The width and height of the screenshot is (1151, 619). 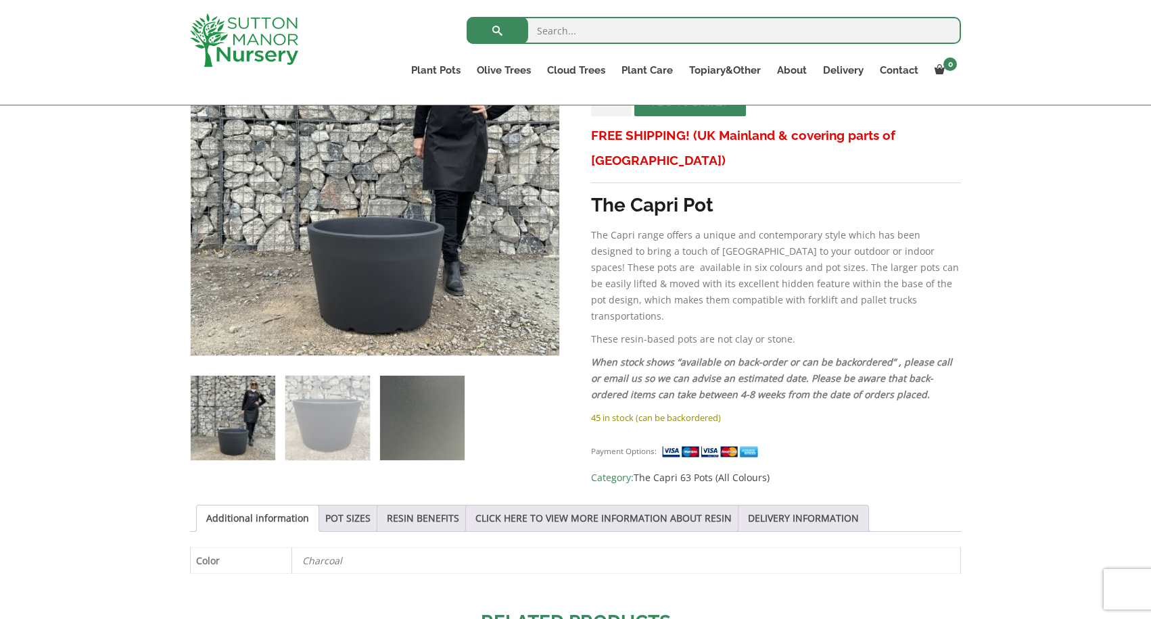 I want to click on a: RESIN BENEFITS, so click(x=423, y=519).